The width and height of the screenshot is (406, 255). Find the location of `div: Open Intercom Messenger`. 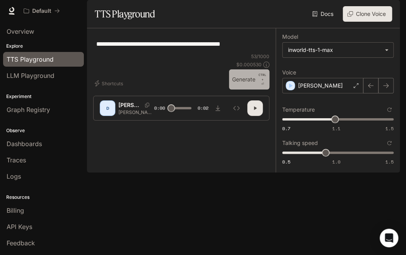

div: Open Intercom Messenger is located at coordinates (389, 238).